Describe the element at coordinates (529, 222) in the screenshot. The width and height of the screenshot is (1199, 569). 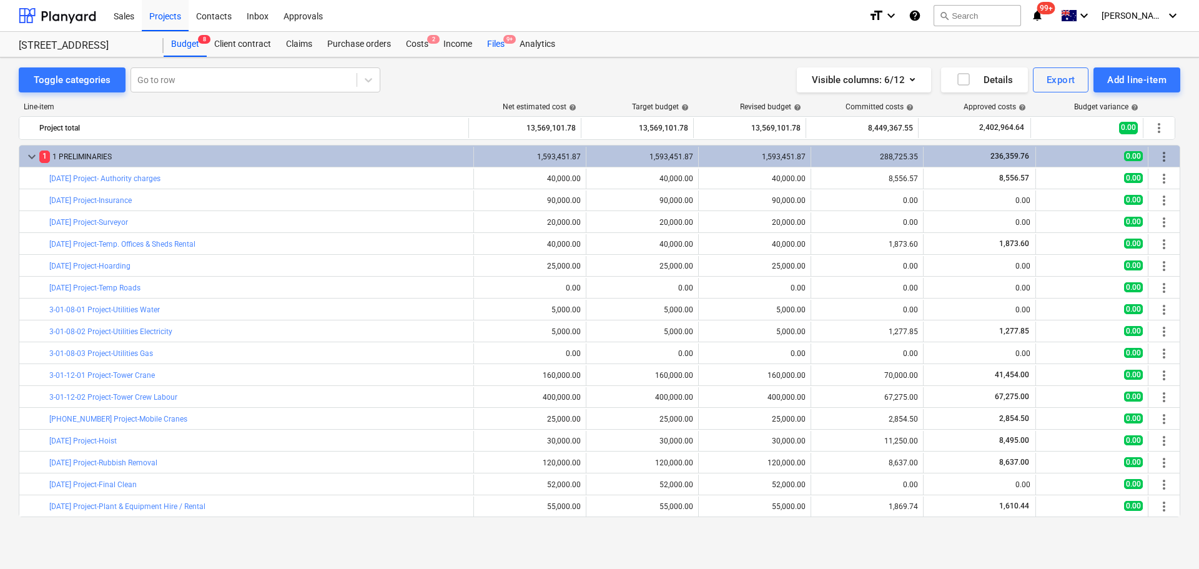
I see `div: 20,000.00` at that location.